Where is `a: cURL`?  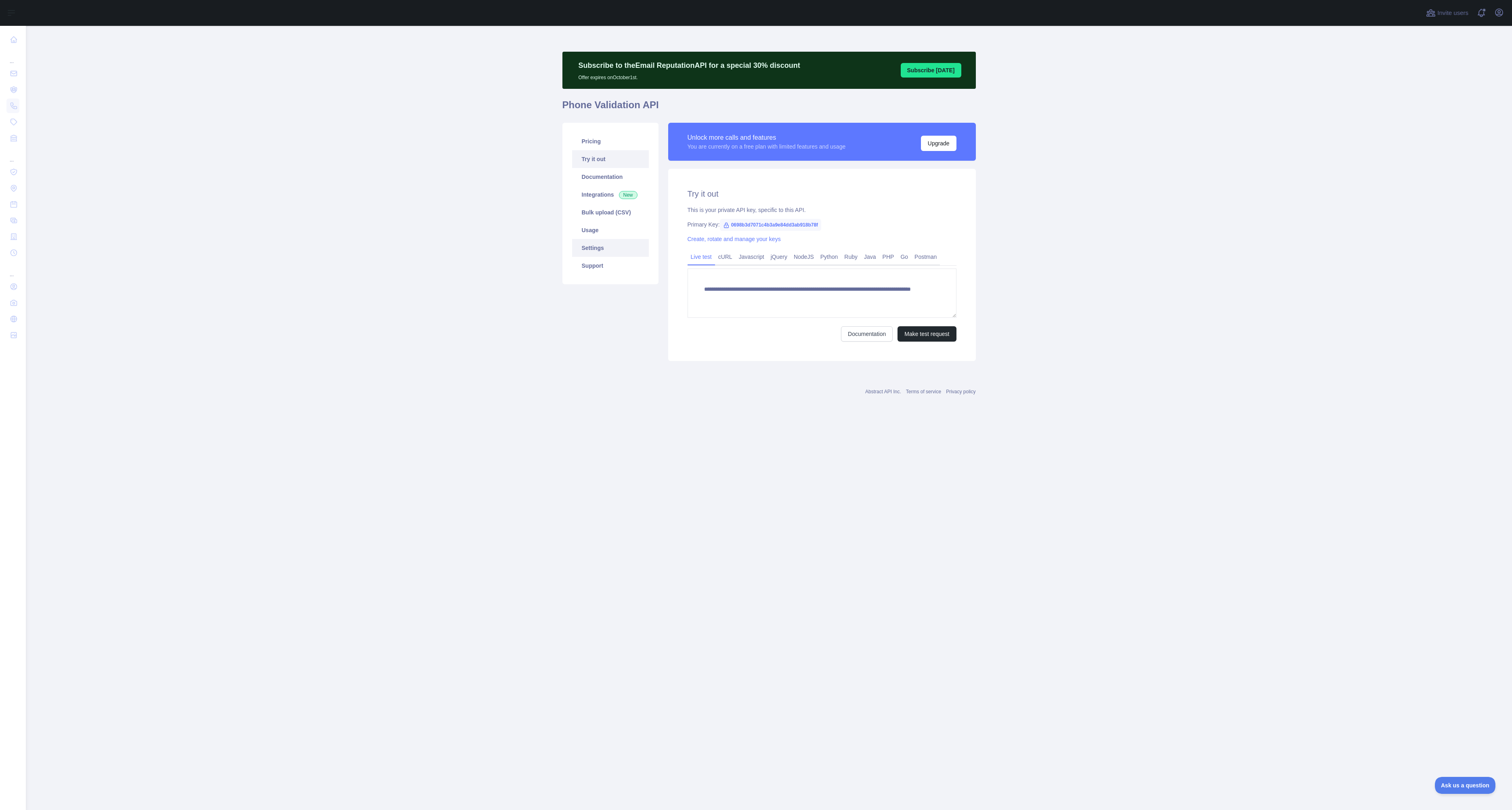
a: cURL is located at coordinates (725, 257).